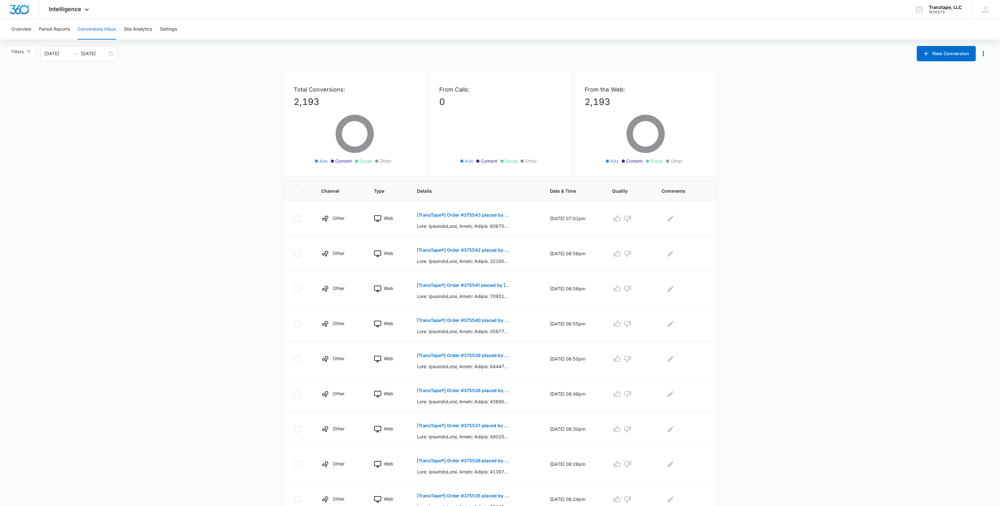 This screenshot has height=506, width=1000. Describe the element at coordinates (463, 436) in the screenshot. I see `p: Lore: IpsumdoLorsi, Ametc Adipis: 490254, Elitsed: Doeiu TempoRinc®, Utla: Etdo Magnaal enimad m ...` at that location.